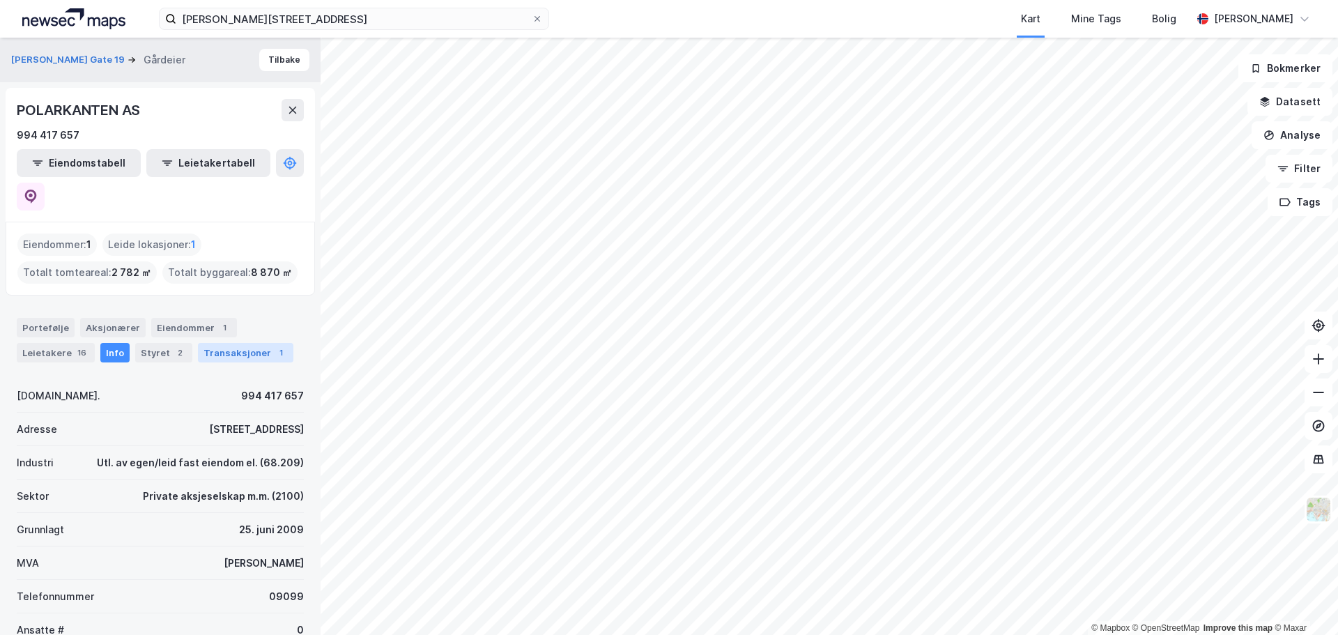 This screenshot has width=1338, height=635. I want to click on div: Portefølje, so click(45, 328).